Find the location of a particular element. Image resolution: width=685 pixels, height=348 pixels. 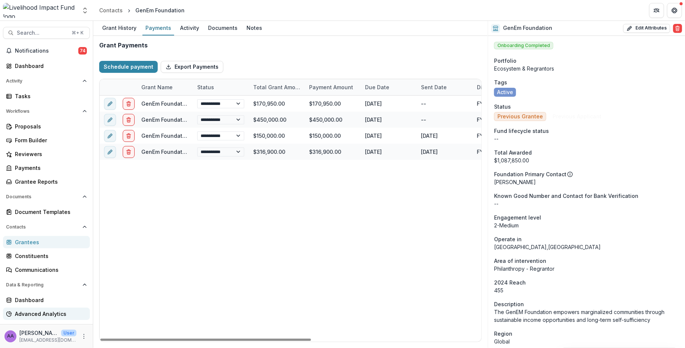

span: Activity is located at coordinates (43, 81).